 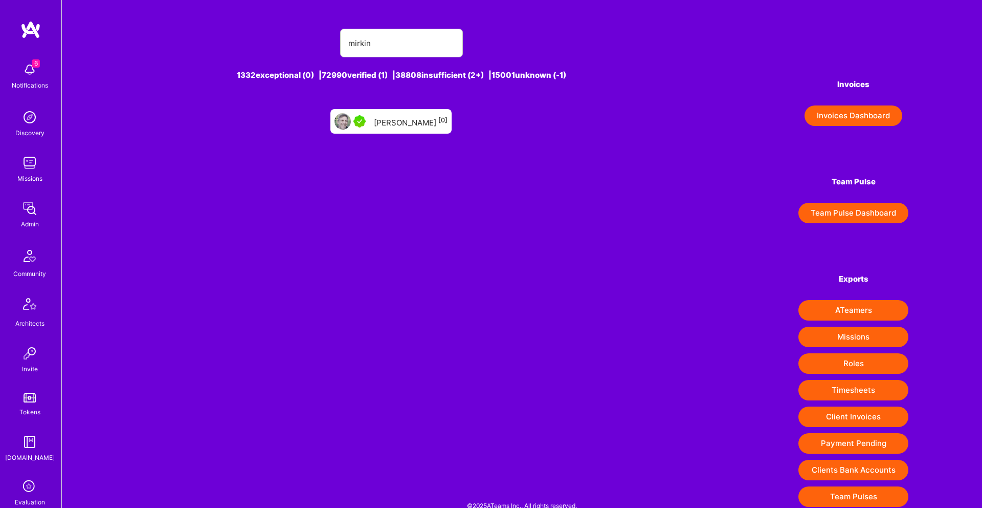 I want to click on button: Client Invoices, so click(x=853, y=416).